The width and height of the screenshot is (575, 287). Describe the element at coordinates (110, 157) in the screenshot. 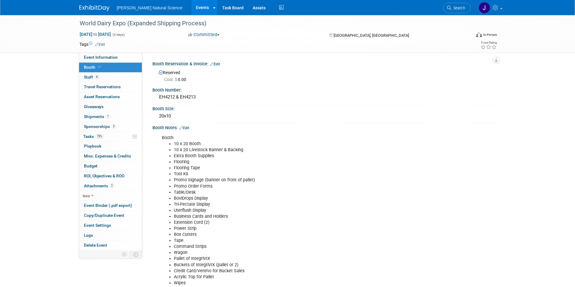

I see `a: Misc. Expenses & Credits` at that location.